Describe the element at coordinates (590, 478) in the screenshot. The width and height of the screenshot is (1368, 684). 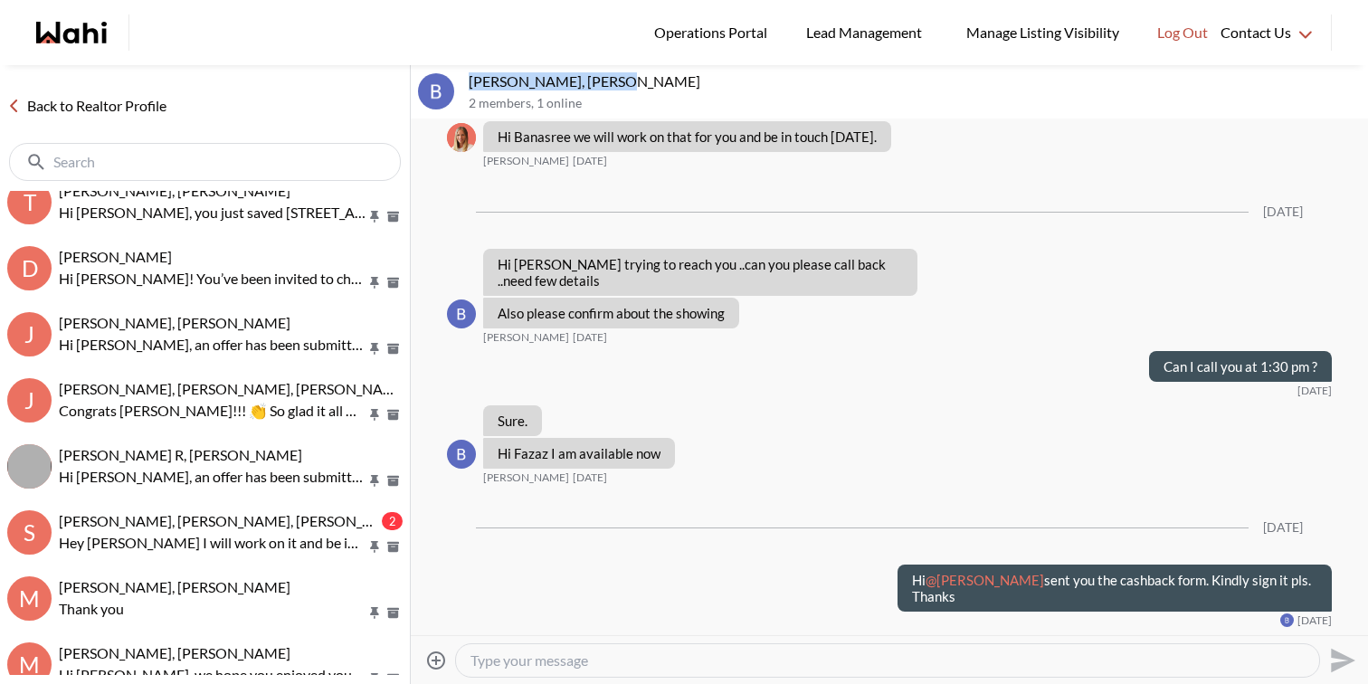
I see `time: 2025-07-23T17:34:23.738Z` at that location.